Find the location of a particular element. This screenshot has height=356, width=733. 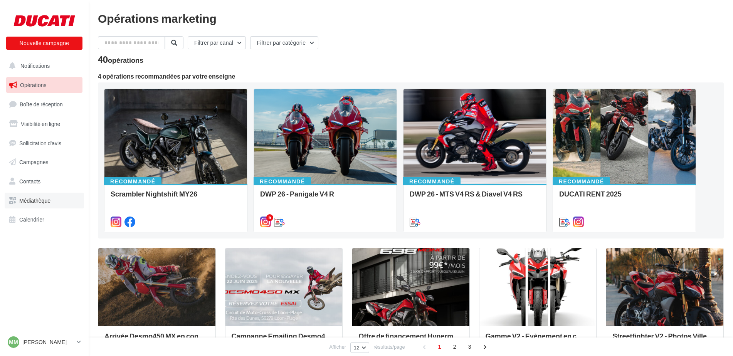

a: Médiathèque is located at coordinates (44, 201).